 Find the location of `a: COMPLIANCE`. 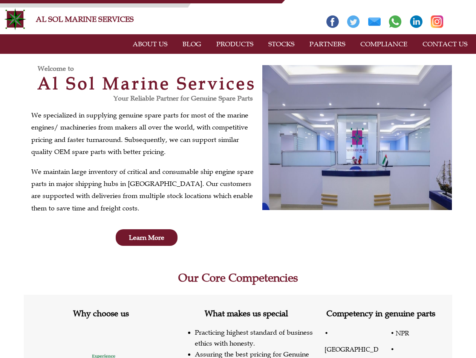

a: COMPLIANCE is located at coordinates (384, 44).